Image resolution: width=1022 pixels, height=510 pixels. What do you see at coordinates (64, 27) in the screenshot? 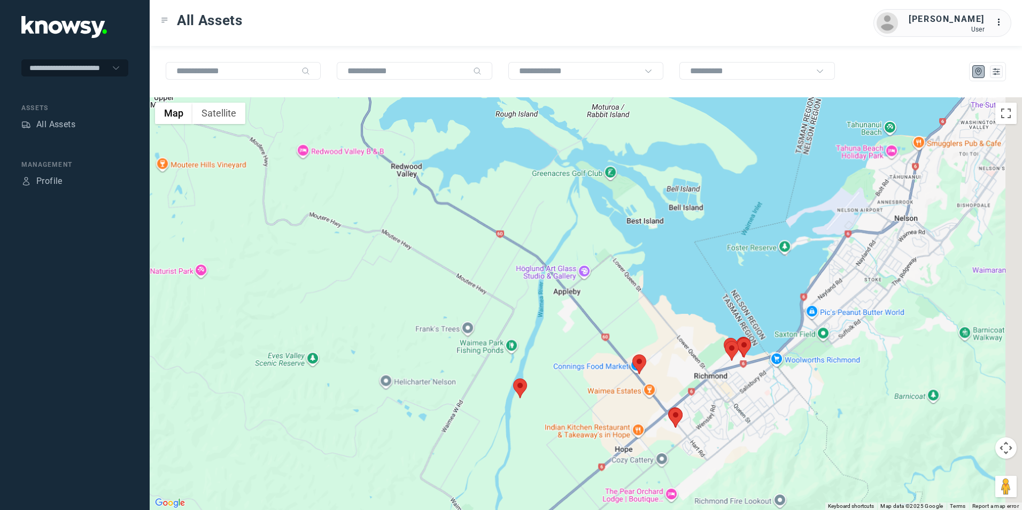
I see `img: Application Logo` at bounding box center [64, 27].